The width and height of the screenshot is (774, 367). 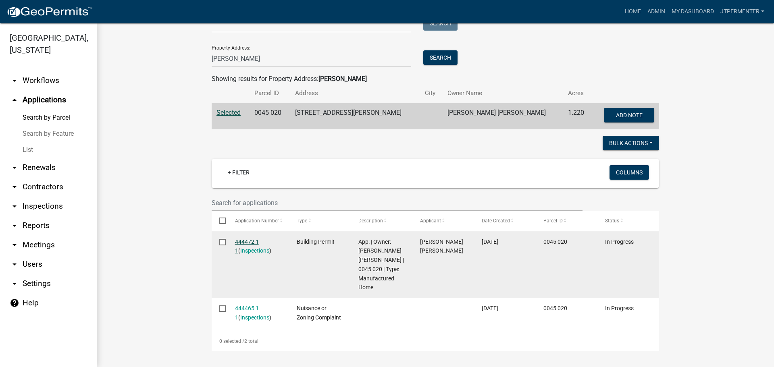 What do you see at coordinates (229, 112) in the screenshot?
I see `span: Selected` at bounding box center [229, 112].